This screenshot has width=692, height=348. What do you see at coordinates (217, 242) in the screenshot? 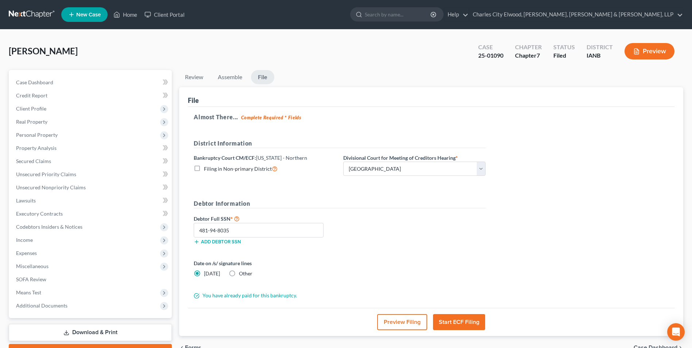
I see `button: Add debtor SSN` at bounding box center [217, 242].